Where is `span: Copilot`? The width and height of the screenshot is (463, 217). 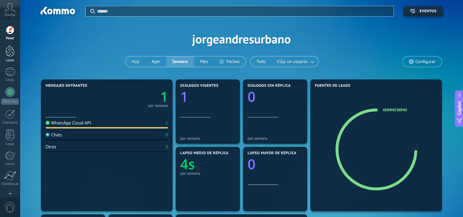
span: Copilot is located at coordinates (459, 108).